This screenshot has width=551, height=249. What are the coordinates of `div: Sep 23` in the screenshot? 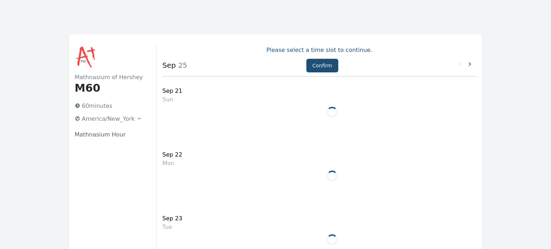 It's located at (172, 219).